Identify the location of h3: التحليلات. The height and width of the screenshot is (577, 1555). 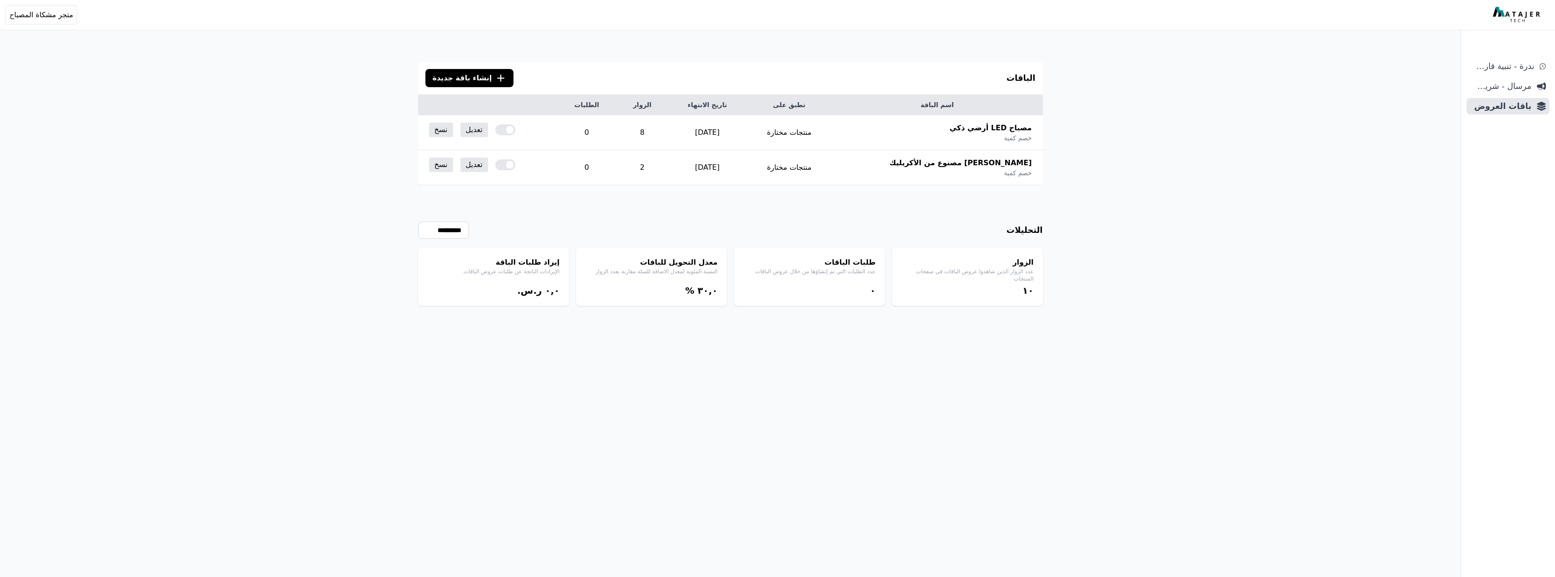
(1025, 230).